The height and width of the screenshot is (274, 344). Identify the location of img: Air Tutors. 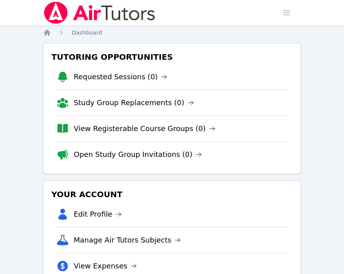
(99, 13).